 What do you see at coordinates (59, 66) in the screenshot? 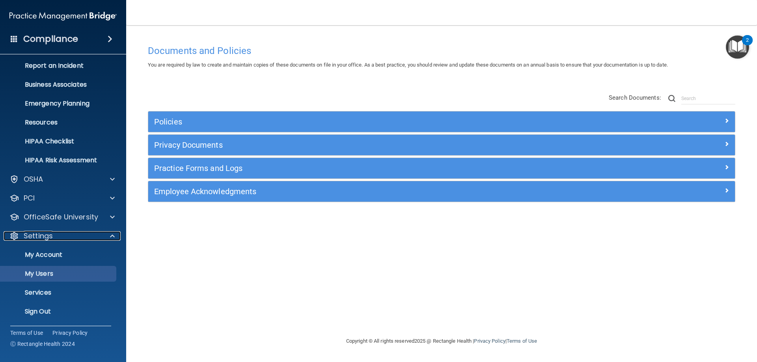
I see `p: Report an Incident` at bounding box center [59, 66].